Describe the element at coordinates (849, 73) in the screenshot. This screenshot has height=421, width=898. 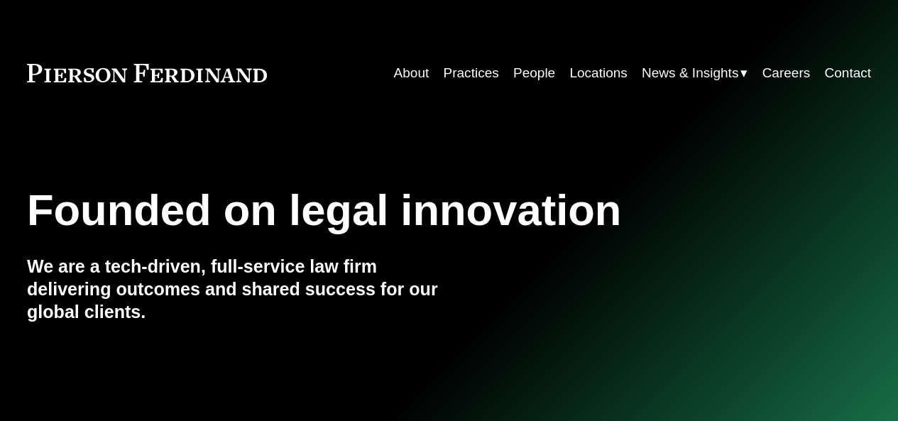
I see `a: Contact` at that location.